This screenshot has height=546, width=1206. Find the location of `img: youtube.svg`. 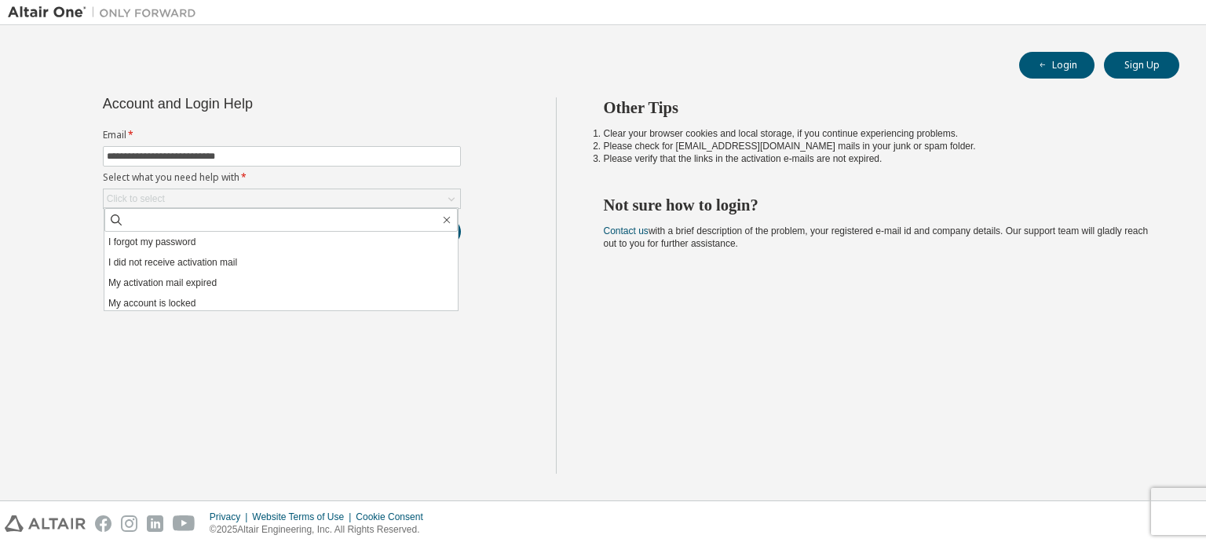

img: youtube.svg is located at coordinates (184, 523).